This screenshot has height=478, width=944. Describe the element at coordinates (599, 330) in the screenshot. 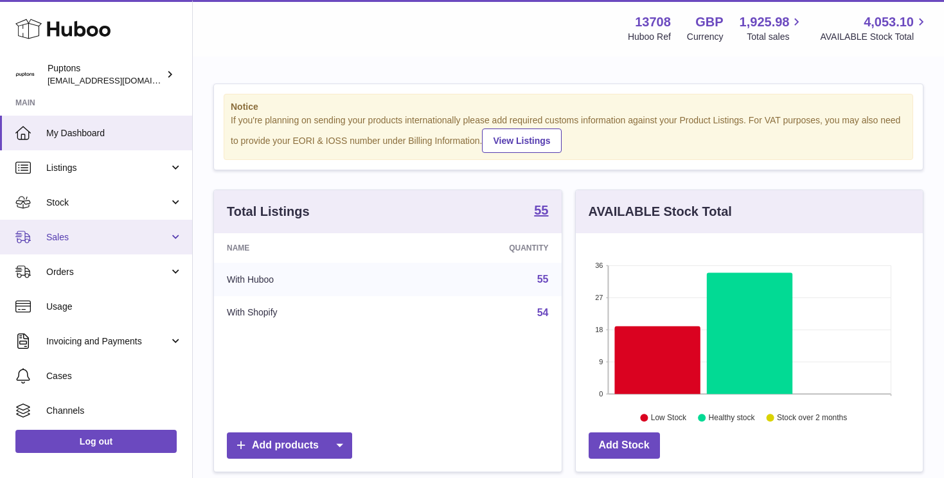

I see `text: 18` at that location.